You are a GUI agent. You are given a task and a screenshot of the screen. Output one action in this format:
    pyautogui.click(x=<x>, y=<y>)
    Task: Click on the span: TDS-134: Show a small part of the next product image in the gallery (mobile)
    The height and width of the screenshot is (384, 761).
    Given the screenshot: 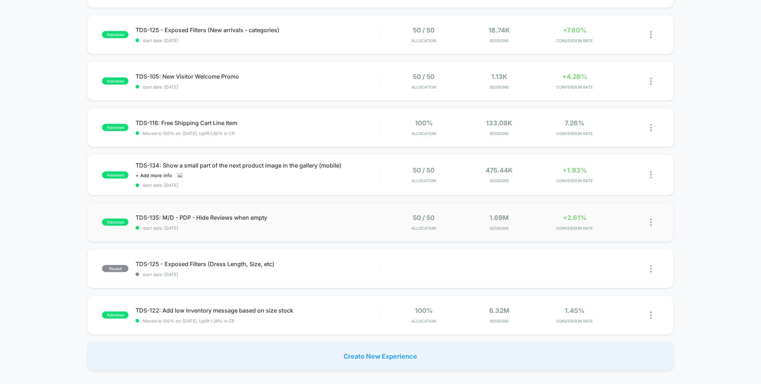 What is the action you would take?
    pyautogui.click(x=258, y=165)
    